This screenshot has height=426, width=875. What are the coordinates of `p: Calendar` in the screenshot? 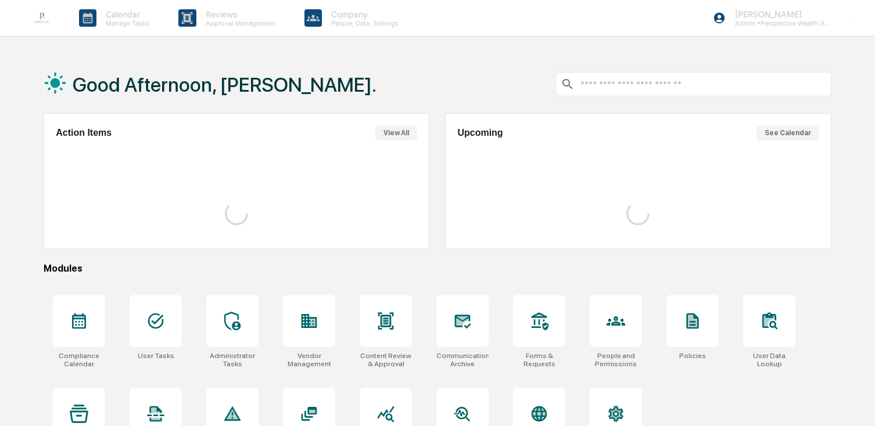 It's located at (125, 14).